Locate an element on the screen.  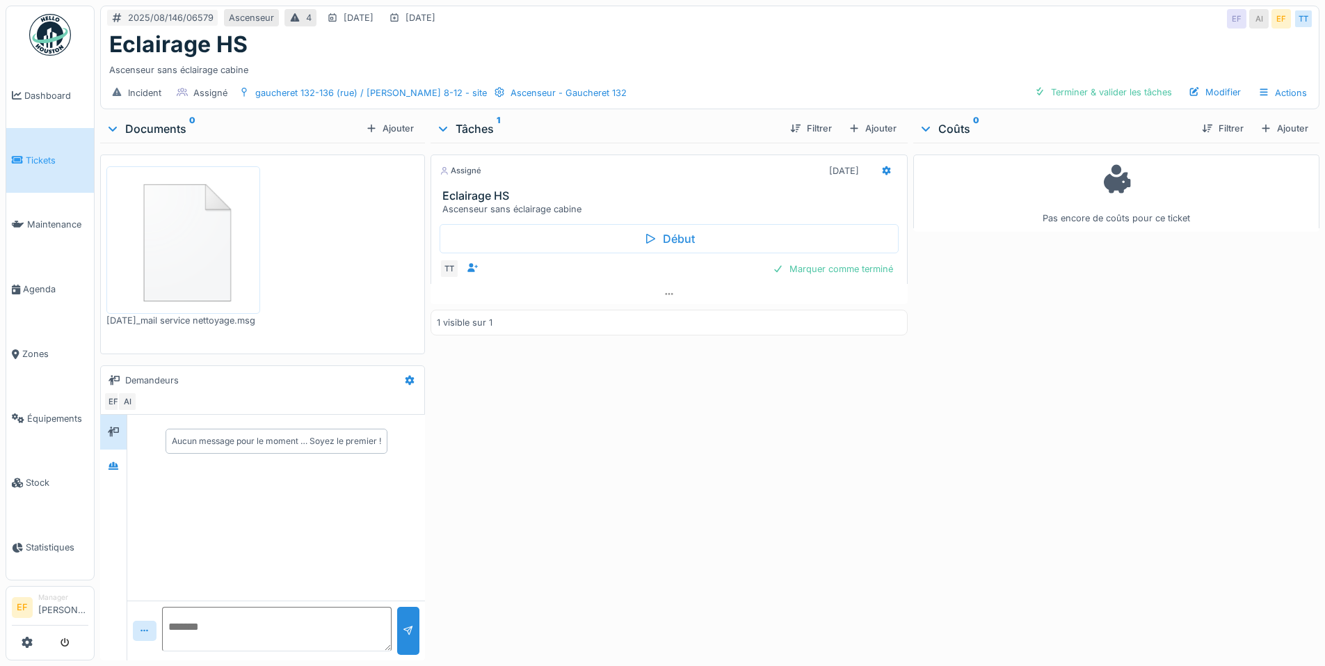
div: 1 visible sur 1 is located at coordinates (465, 322).